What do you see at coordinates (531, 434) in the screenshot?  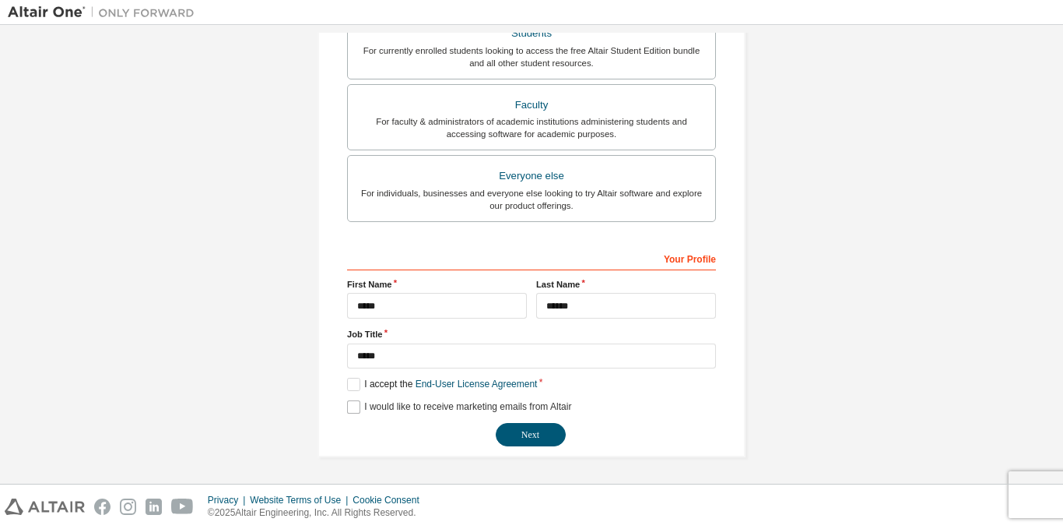 I see `button: Next` at bounding box center [531, 434].